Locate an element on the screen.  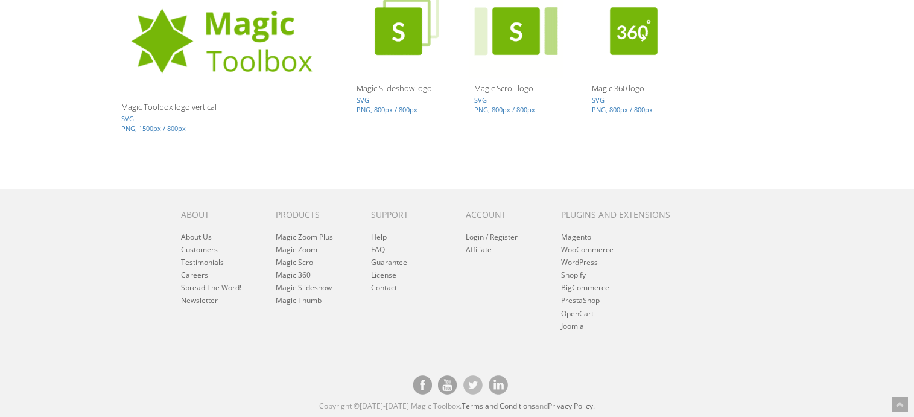
a: Magic Slideshow is located at coordinates (304, 287).